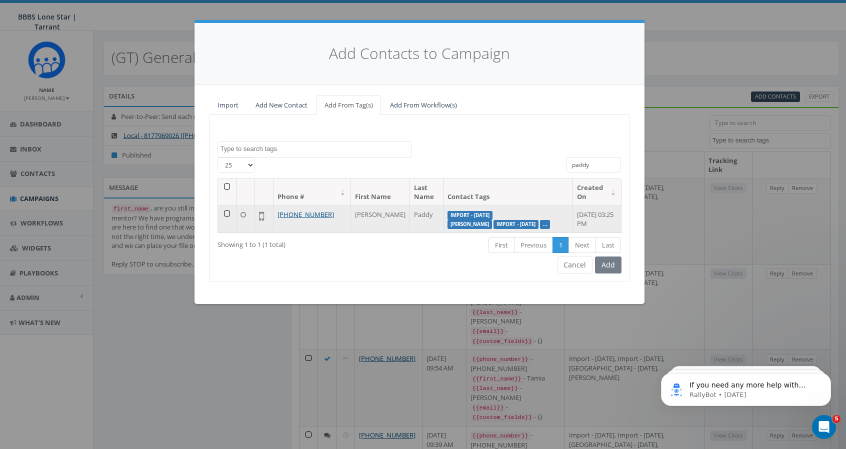 The width and height of the screenshot is (846, 449). I want to click on span: 5, so click(836, 419).